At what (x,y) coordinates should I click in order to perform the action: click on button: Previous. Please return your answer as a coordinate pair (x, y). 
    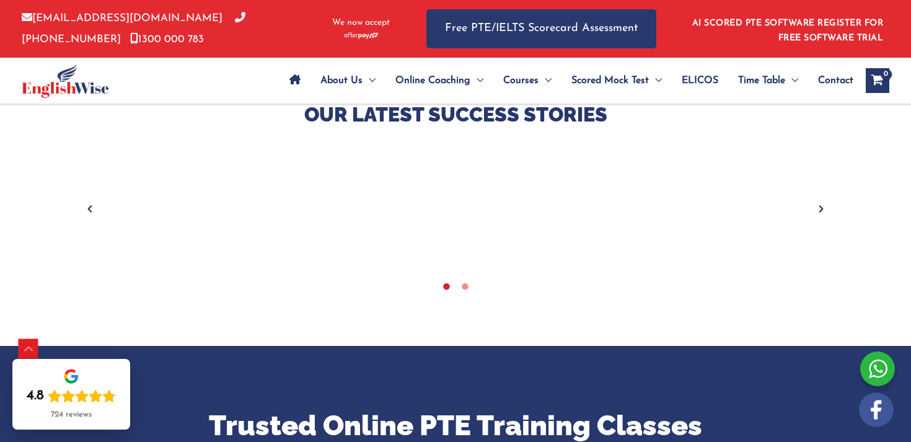
    Looking at the image, I should click on (90, 209).